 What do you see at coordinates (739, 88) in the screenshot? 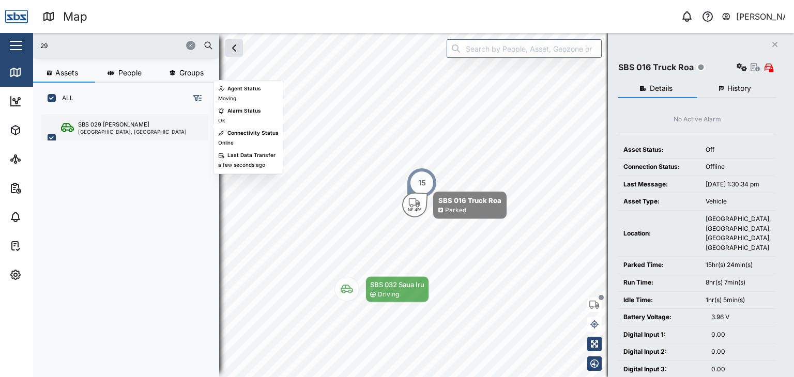
I see `span: History` at bounding box center [739, 88].